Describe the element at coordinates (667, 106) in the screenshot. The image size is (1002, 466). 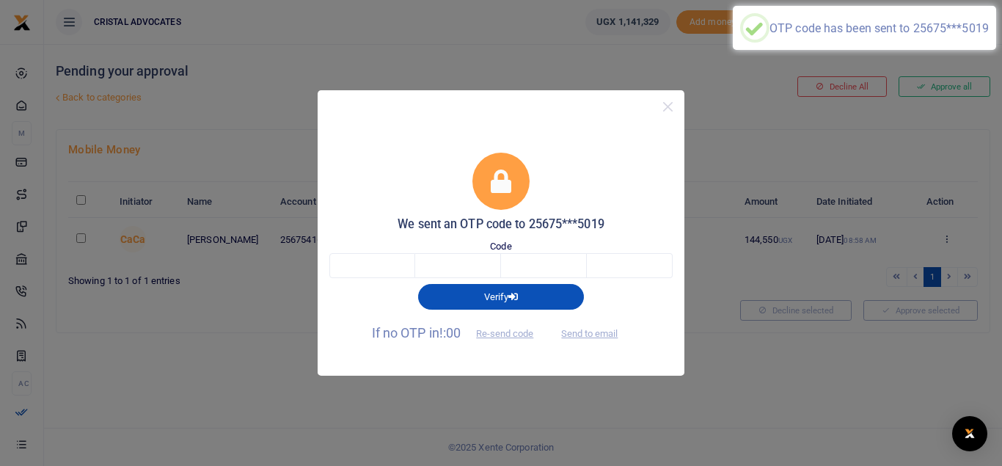
I see `button: Close` at that location.